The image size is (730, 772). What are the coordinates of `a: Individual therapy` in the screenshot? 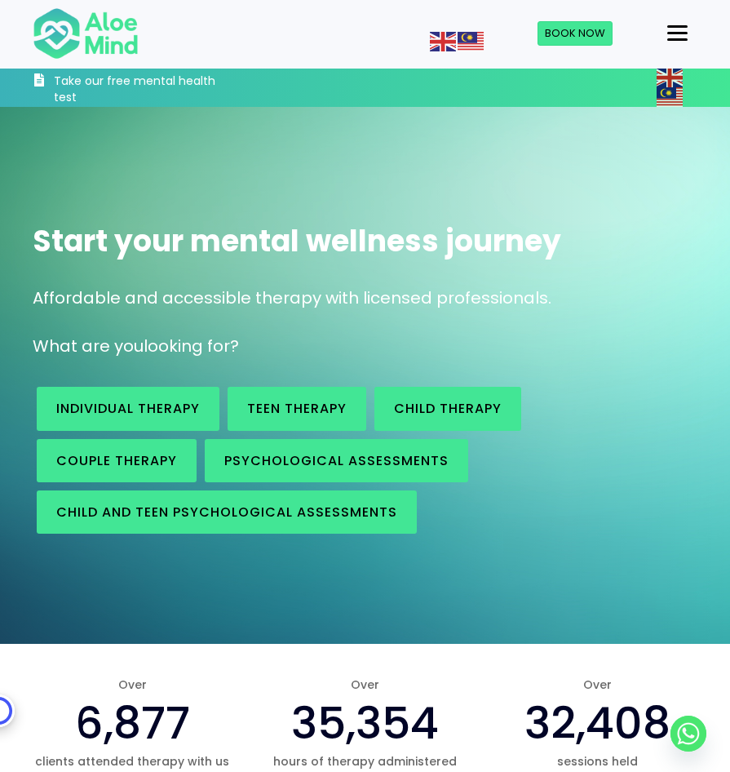 It's located at (128, 408).